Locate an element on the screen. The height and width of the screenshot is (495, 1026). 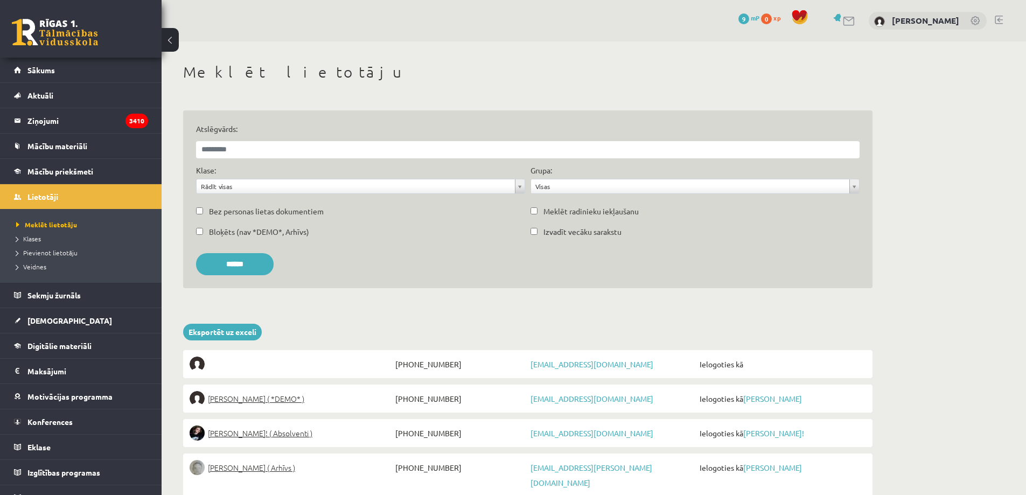
span: Sākums is located at coordinates (41, 70).